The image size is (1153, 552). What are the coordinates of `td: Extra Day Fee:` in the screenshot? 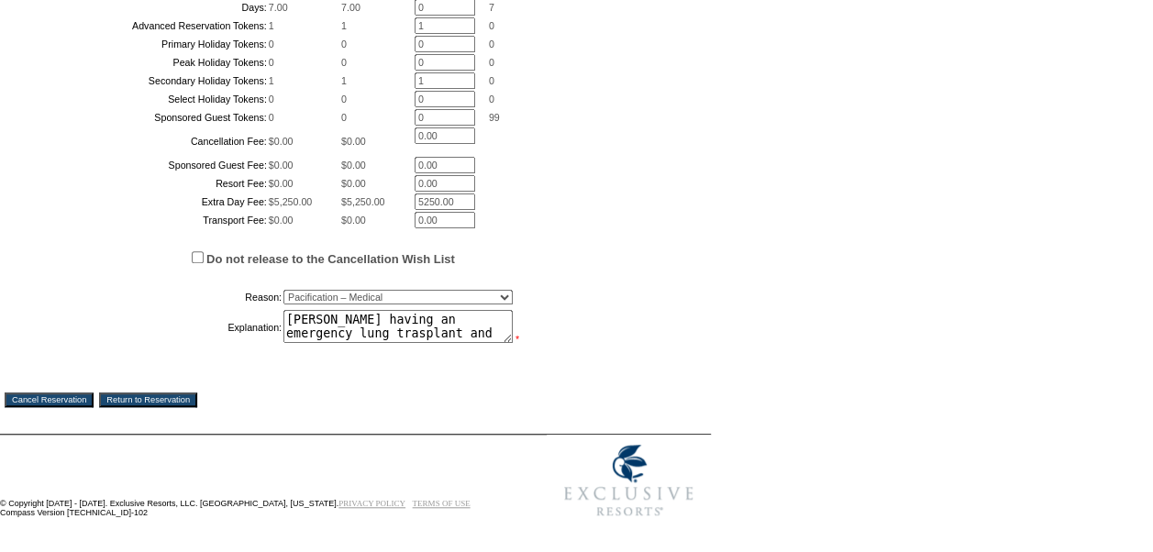 It's located at (160, 202).